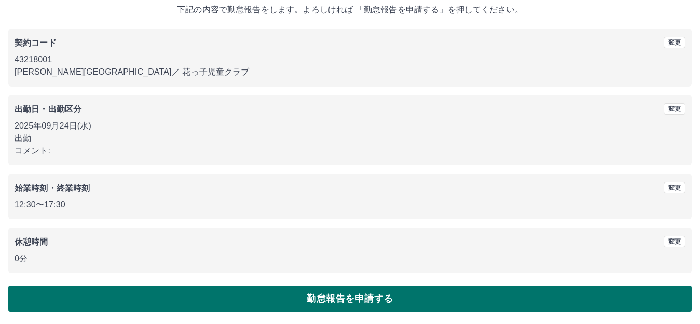 This screenshot has height=324, width=700. What do you see at coordinates (48, 109) in the screenshot?
I see `b: 出勤日・出勤区分` at bounding box center [48, 109].